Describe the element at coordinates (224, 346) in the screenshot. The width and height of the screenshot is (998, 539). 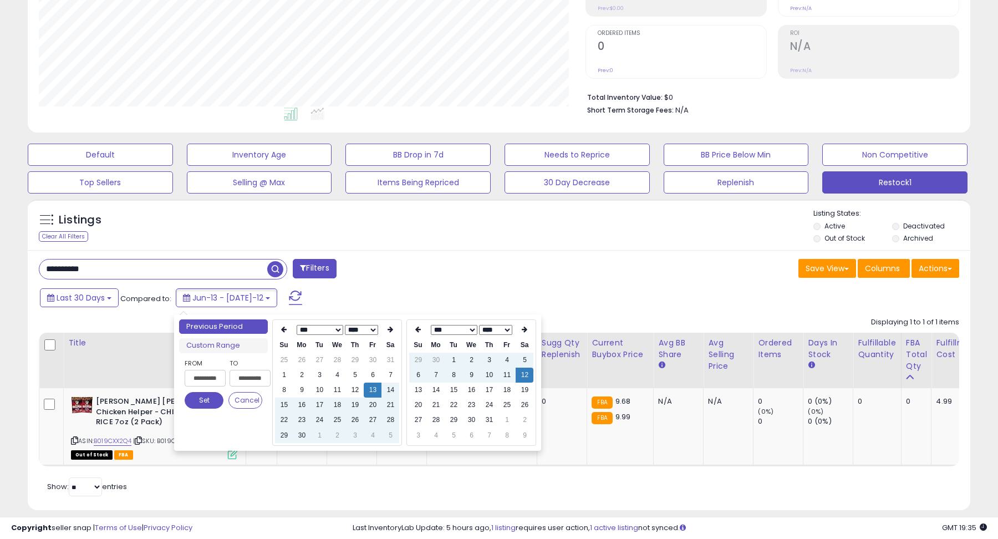
I see `li: Custom Range` at that location.